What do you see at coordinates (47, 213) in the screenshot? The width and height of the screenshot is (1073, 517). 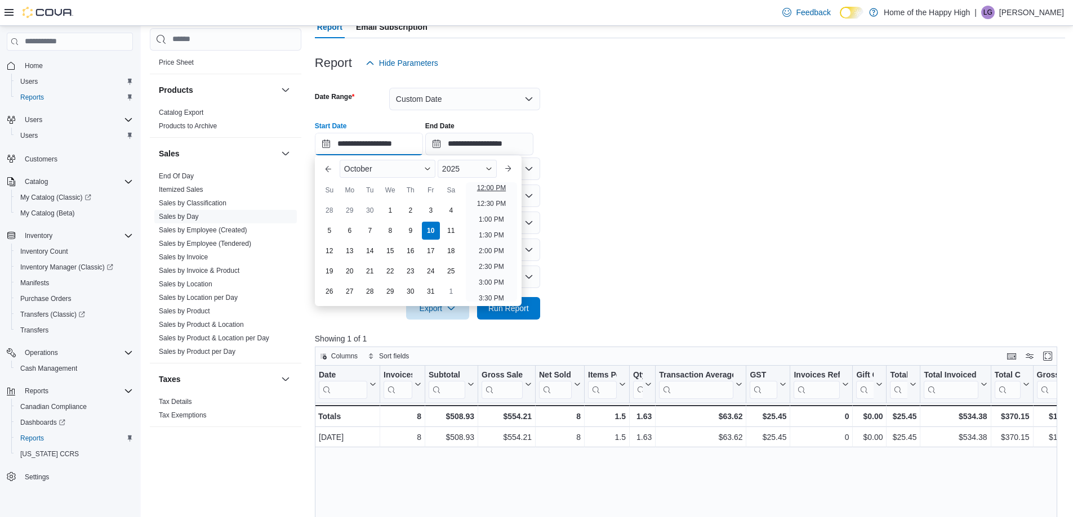 I see `a: My Catalog (Beta)` at bounding box center [47, 213].